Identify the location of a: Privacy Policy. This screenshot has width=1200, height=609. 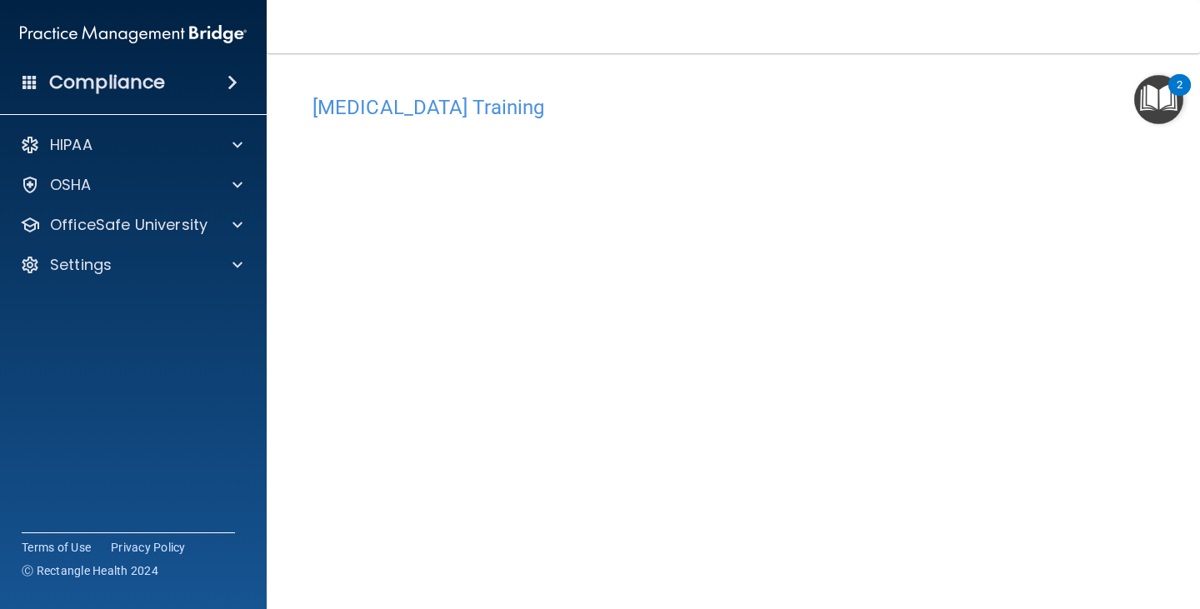
(148, 548).